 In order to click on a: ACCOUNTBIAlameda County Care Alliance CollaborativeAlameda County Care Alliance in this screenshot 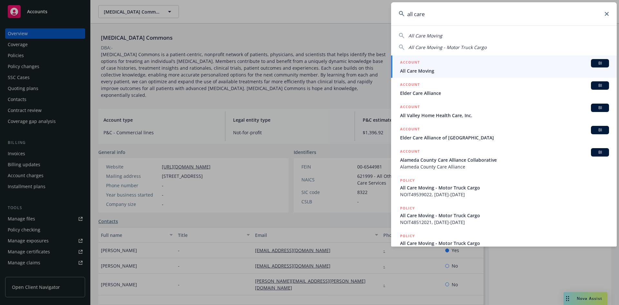, I will do `click(504, 159)`.